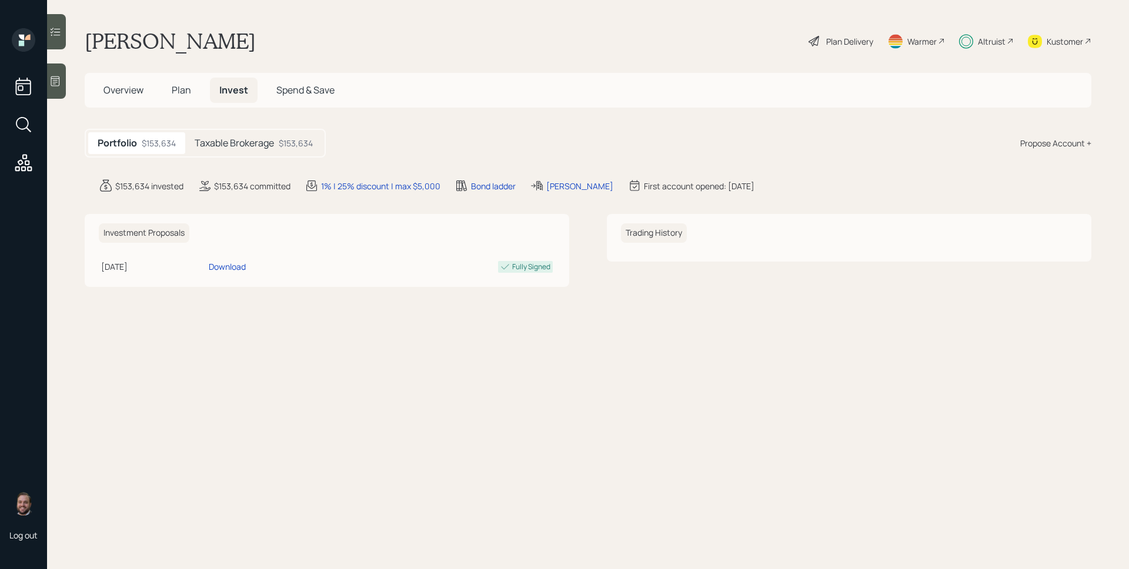 Image resolution: width=1129 pixels, height=569 pixels. I want to click on div: Propose Account +, so click(1055, 143).